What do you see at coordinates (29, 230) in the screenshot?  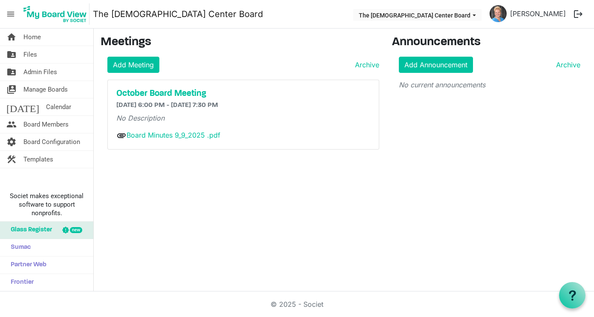 I see `span: Glass Register` at bounding box center [29, 230].